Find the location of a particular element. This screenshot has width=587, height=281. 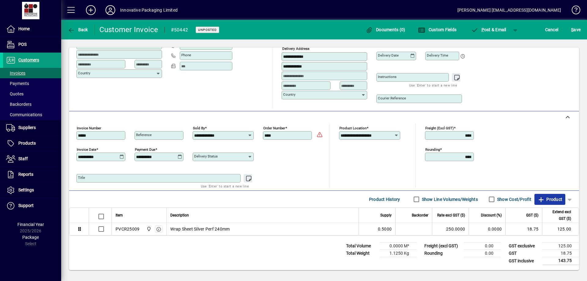

span: Unposted is located at coordinates (207, 30).